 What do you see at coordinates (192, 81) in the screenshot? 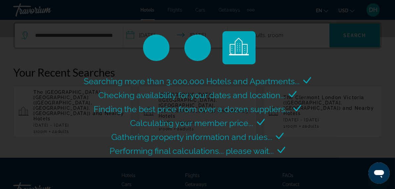
I see `span: Searching more than 3,000,000 Hotels and Apartments...` at bounding box center [192, 81].